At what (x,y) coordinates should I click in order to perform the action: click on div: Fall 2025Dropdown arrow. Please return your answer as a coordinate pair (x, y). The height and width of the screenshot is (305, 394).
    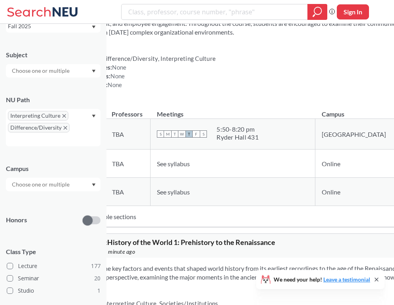
    Looking at the image, I should click on (53, 26).